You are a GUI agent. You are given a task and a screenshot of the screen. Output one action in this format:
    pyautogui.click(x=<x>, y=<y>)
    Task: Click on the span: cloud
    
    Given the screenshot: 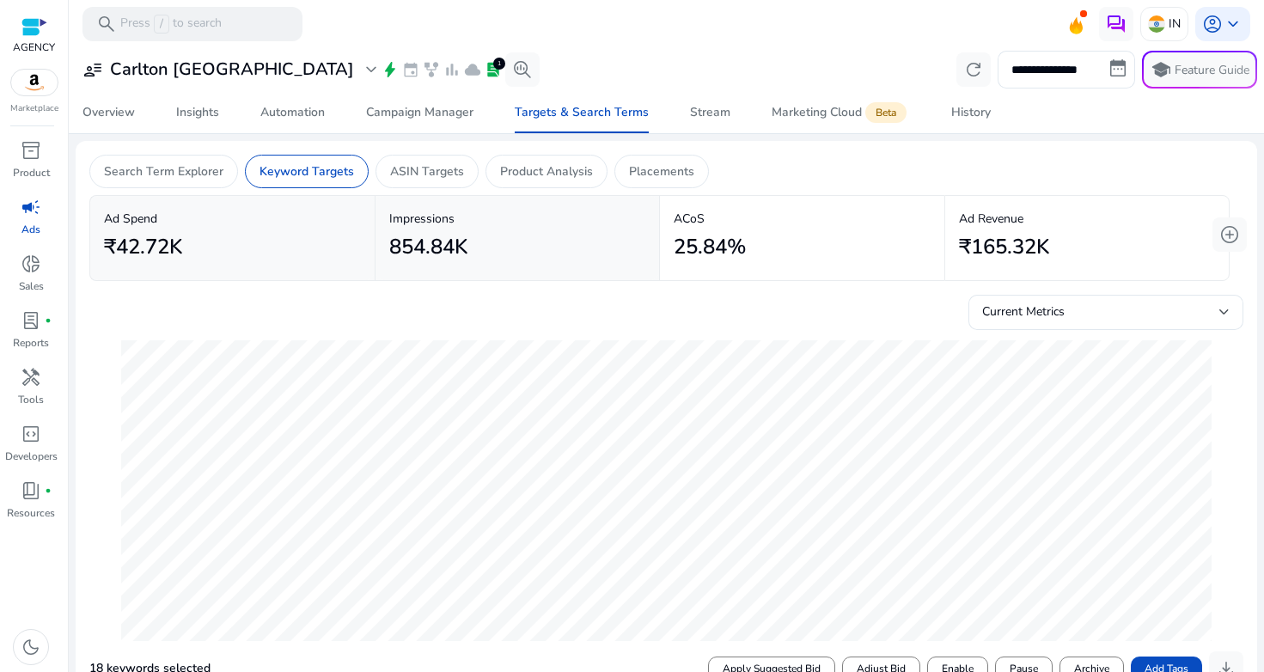 What is the action you would take?
    pyautogui.click(x=473, y=70)
    